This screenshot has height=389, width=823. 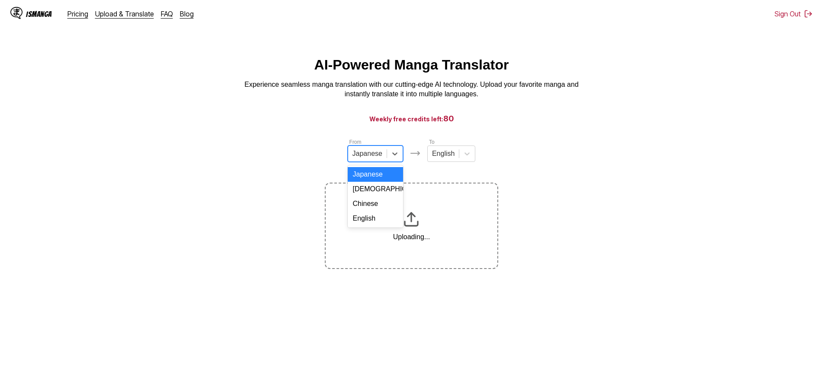 What do you see at coordinates (411, 118) in the screenshot?
I see `h3: Weekly free credits left:` at bounding box center [411, 118].